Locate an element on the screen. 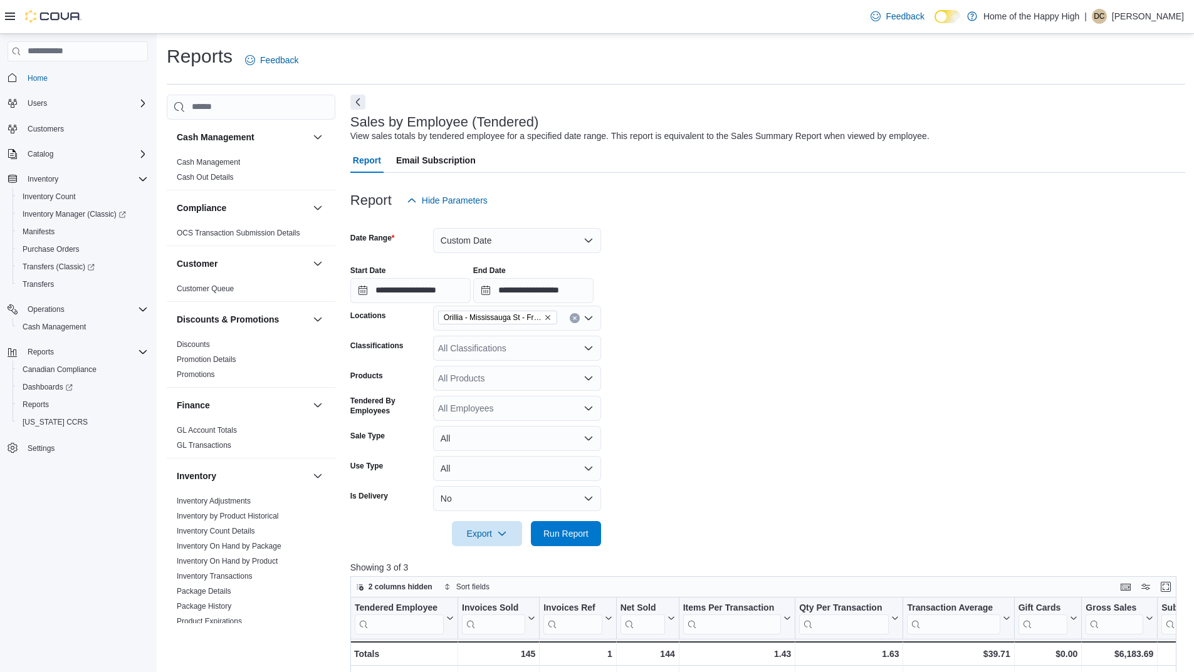  button: Export is located at coordinates (487, 534).